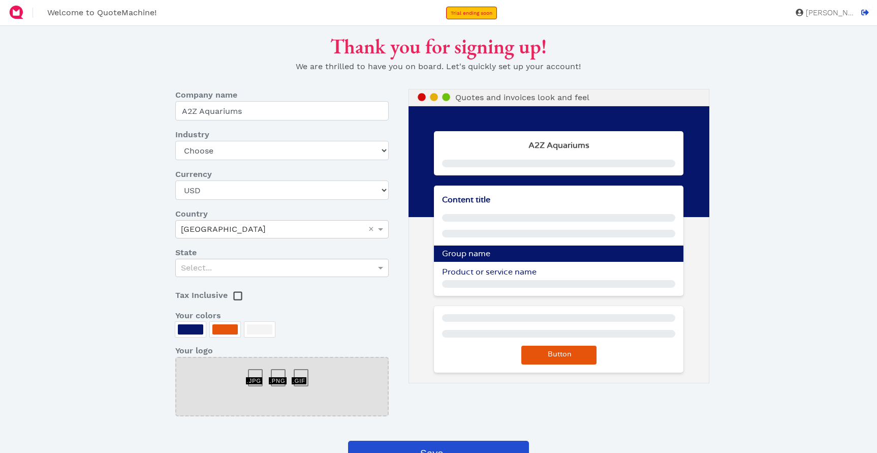 The image size is (877, 453). Describe the element at coordinates (16, 12) in the screenshot. I see `img: QuoteM_icon_flat.png` at that location.